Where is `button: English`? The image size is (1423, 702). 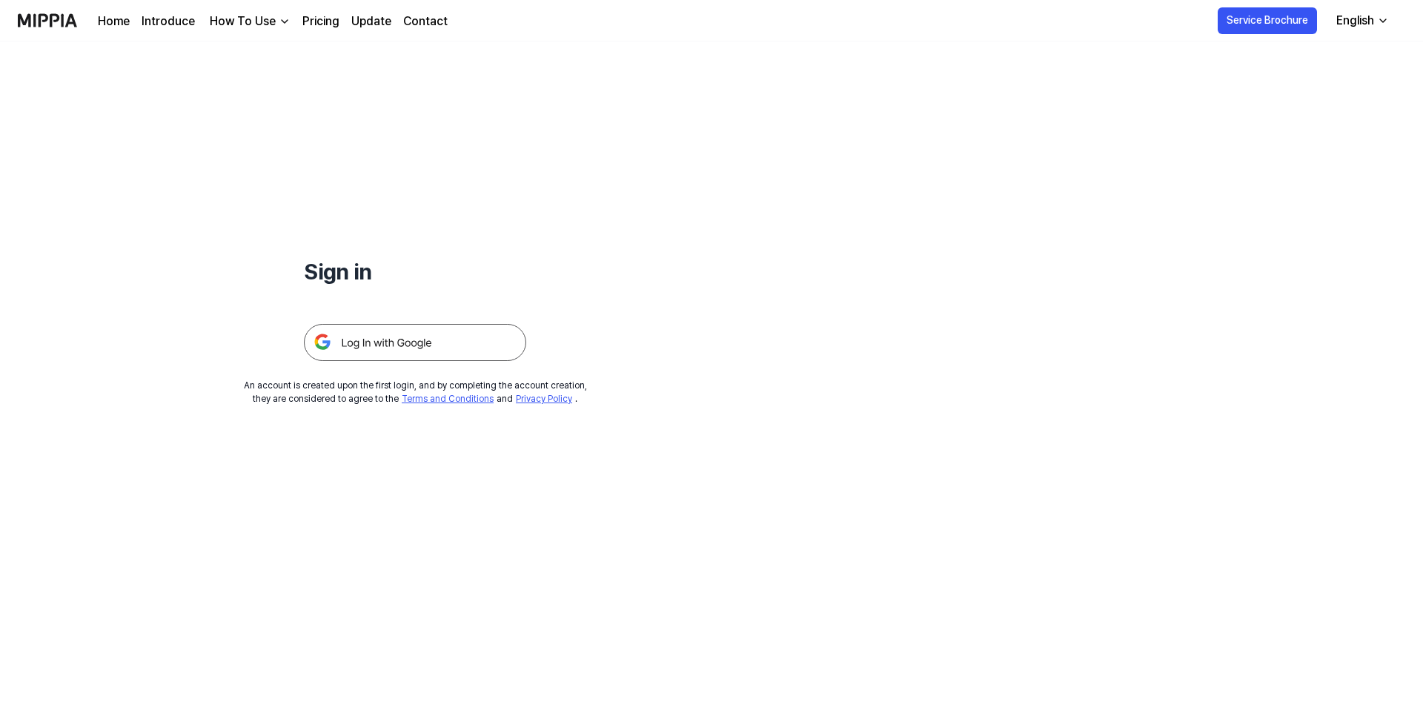 button: English is located at coordinates (1361, 21).